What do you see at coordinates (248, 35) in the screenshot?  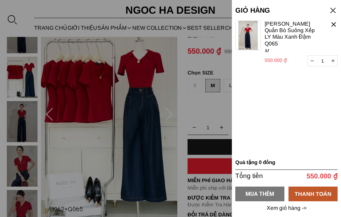 I see `img: jpeg.jpeg` at bounding box center [248, 35].